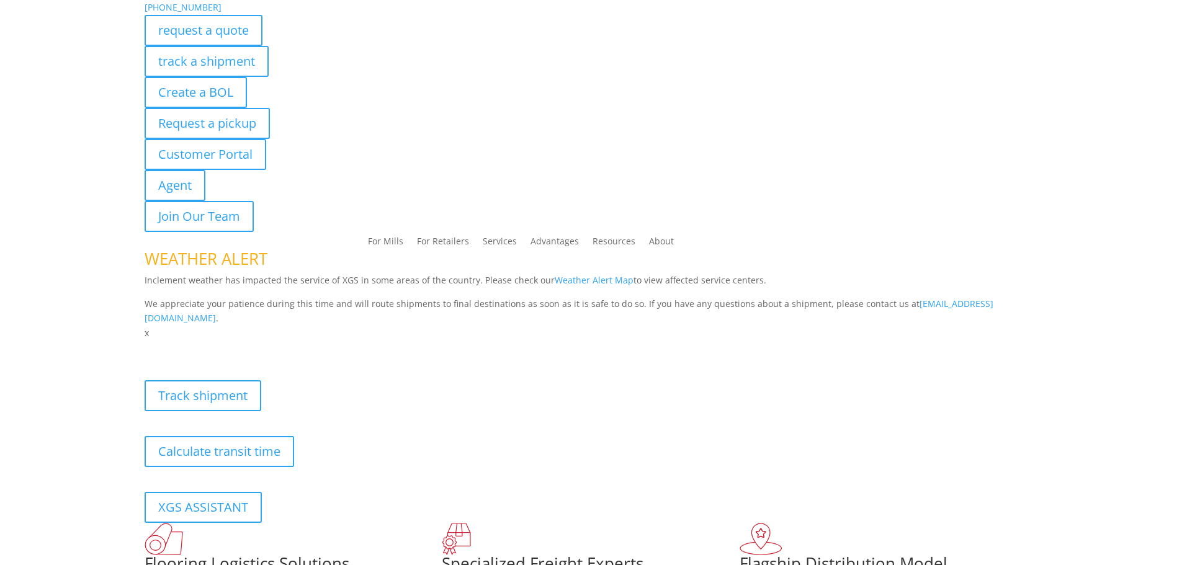 The height and width of the screenshot is (565, 1182). What do you see at coordinates (205, 154) in the screenshot?
I see `a: Customer Portal` at bounding box center [205, 154].